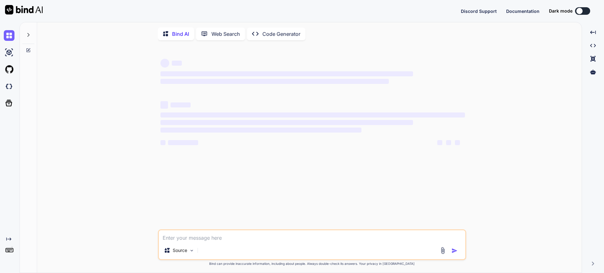 This screenshot has width=604, height=273. Describe the element at coordinates (191, 251) in the screenshot. I see `img: Pick Models` at that location.